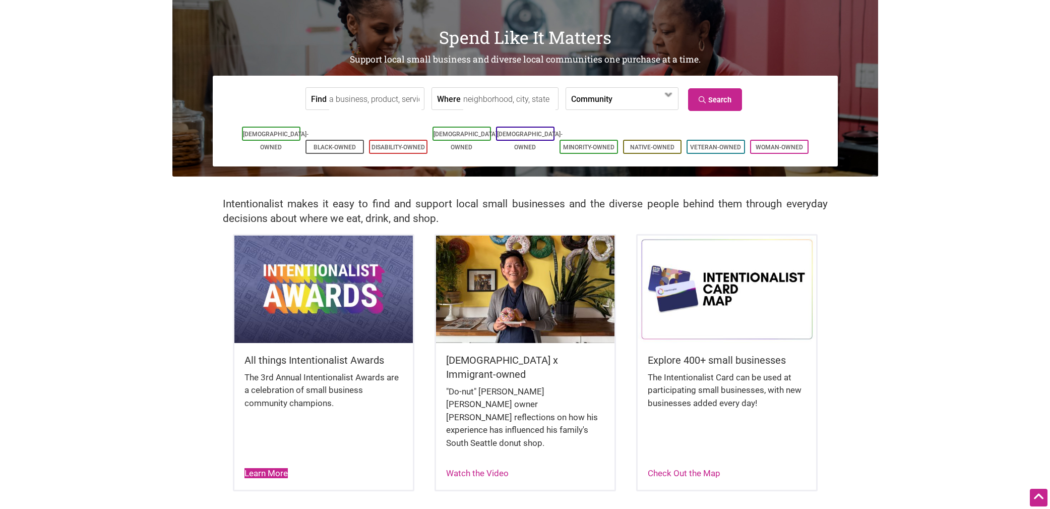  I want to click on input: neighborhood, city, state, so click(509, 99).